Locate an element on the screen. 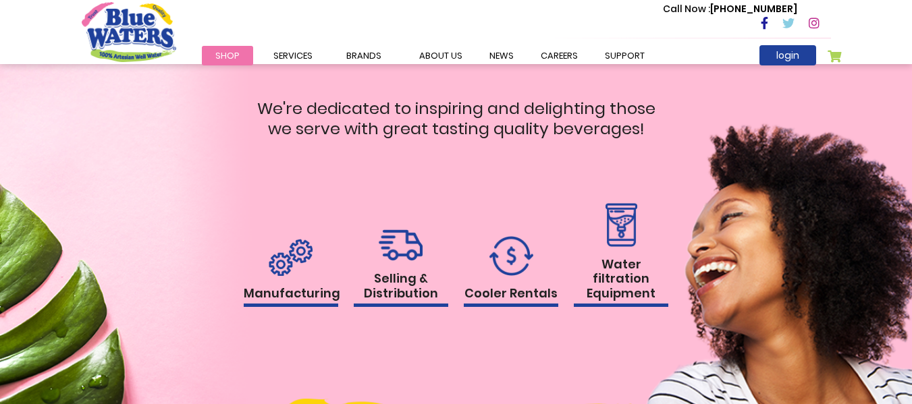 This screenshot has width=912, height=404. a: careers is located at coordinates (559, 55).